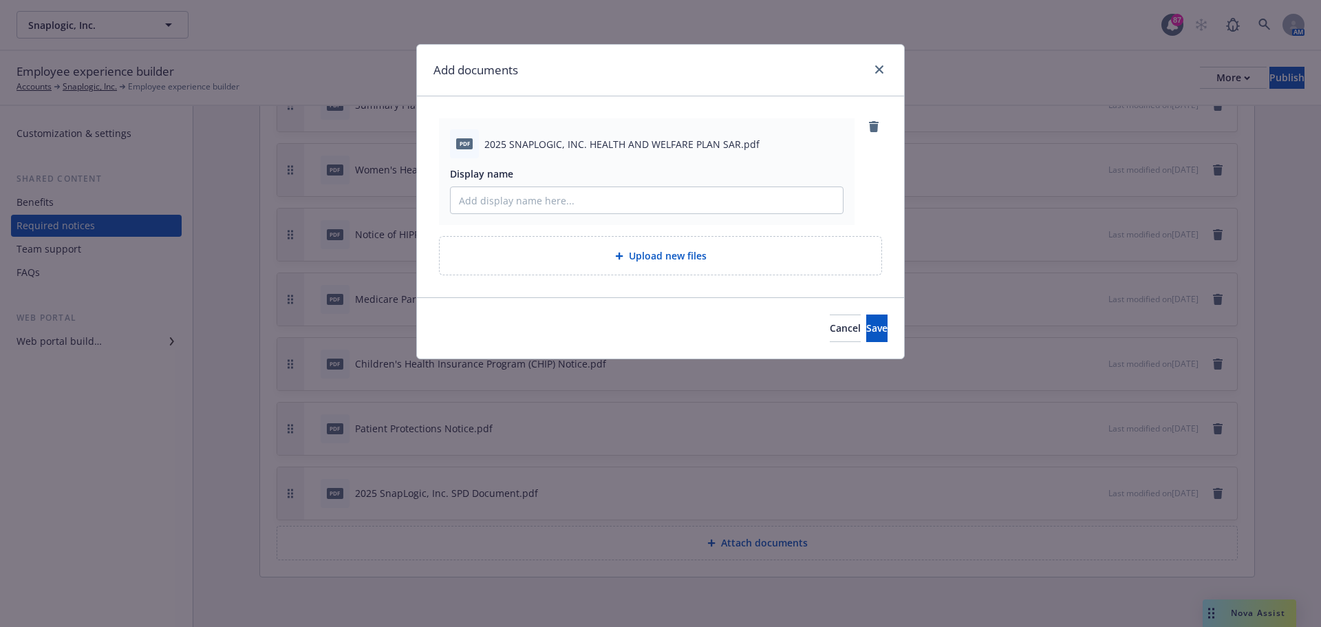  I want to click on span: Save, so click(877, 328).